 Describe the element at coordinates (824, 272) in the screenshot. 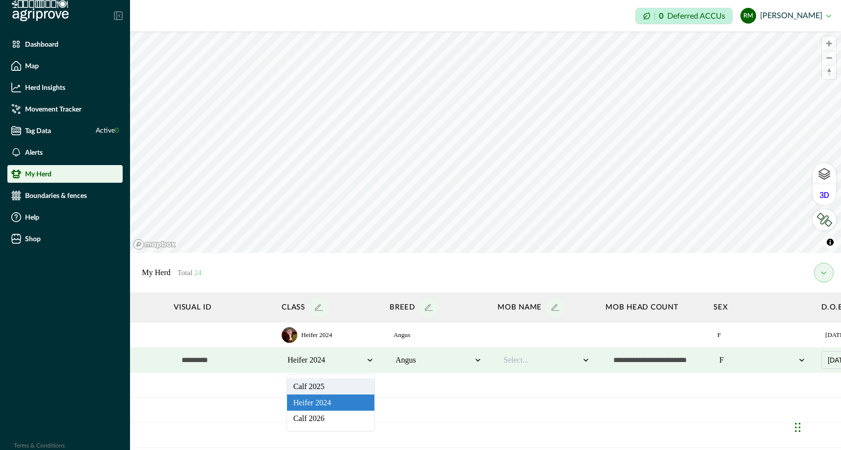

I see `button: my herd` at that location.